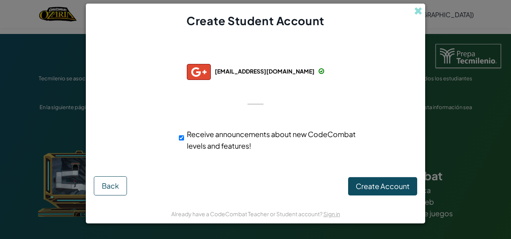 The height and width of the screenshot is (239, 511). What do you see at coordinates (271, 140) in the screenshot?
I see `span: Receive announcements about new CodeCombat levels and features!` at bounding box center [271, 140].